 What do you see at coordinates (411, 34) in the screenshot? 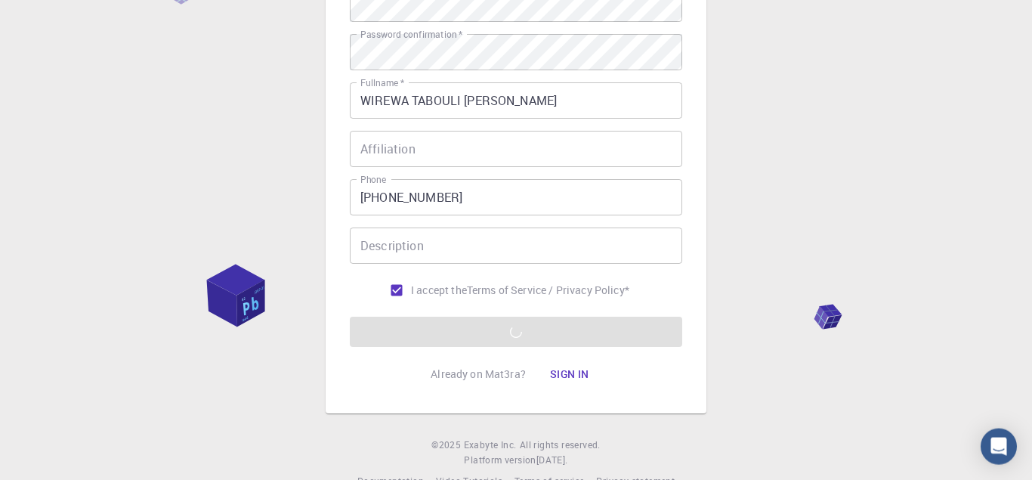
I see `label: Password confirmation` at bounding box center [411, 34].